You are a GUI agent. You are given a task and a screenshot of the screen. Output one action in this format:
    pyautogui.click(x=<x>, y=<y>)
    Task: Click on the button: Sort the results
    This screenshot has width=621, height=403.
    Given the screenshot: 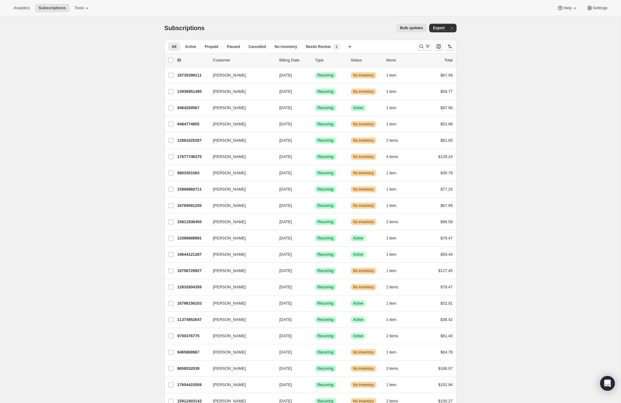 What is the action you would take?
    pyautogui.click(x=449, y=46)
    